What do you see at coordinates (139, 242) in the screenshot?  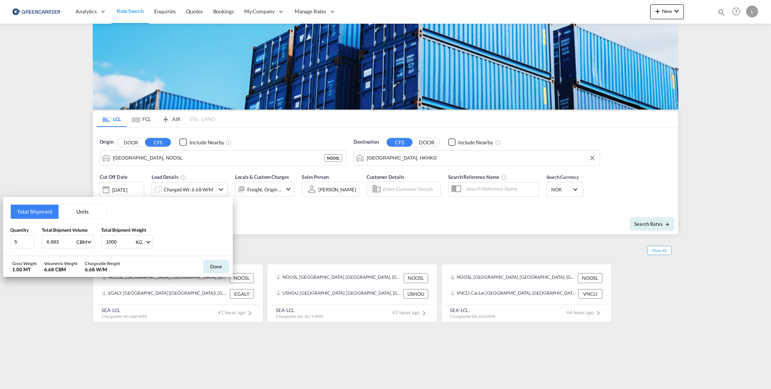 I see `div: KG` at bounding box center [139, 242].